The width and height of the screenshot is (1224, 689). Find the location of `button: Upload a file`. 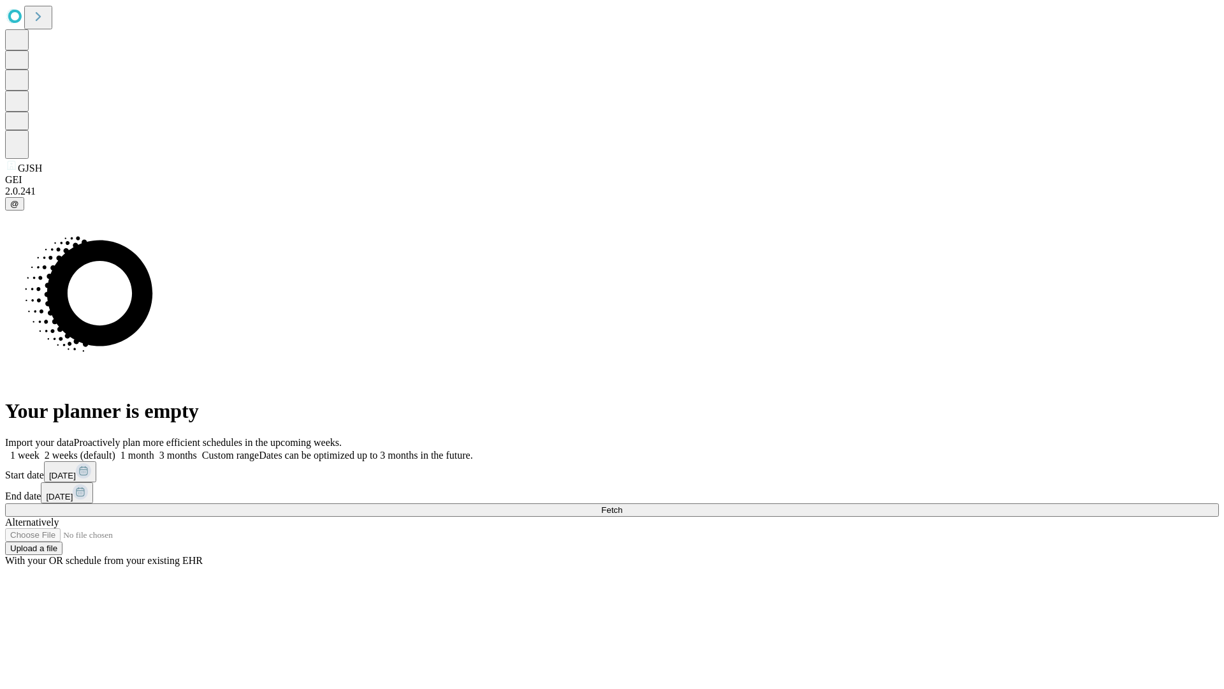

button: Upload a file is located at coordinates (34, 548).